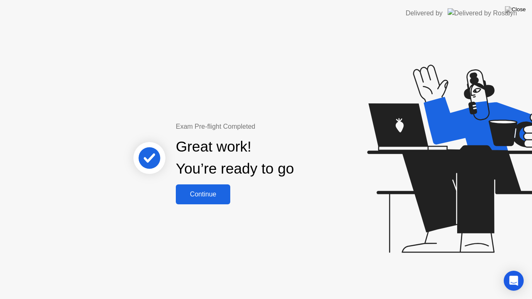  I want to click on img: Close, so click(516, 10).